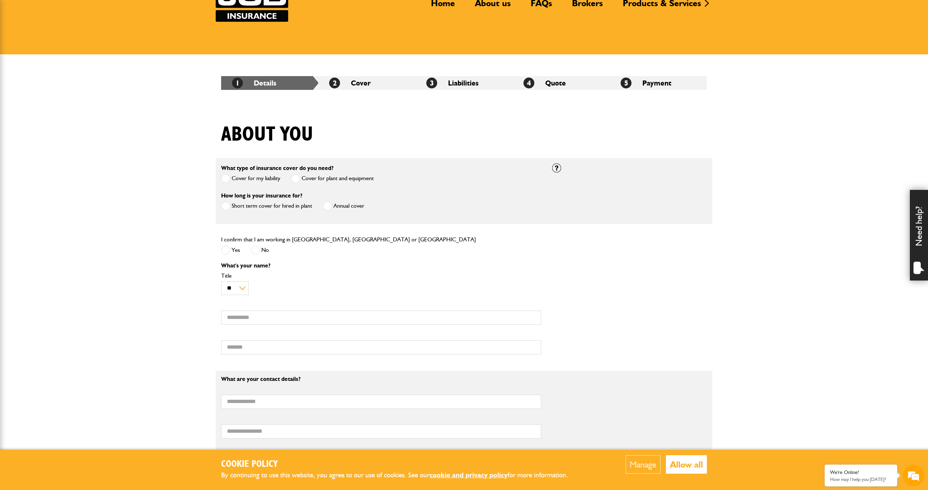 The image size is (928, 490). Describe the element at coordinates (270, 83) in the screenshot. I see `li: Details` at that location.